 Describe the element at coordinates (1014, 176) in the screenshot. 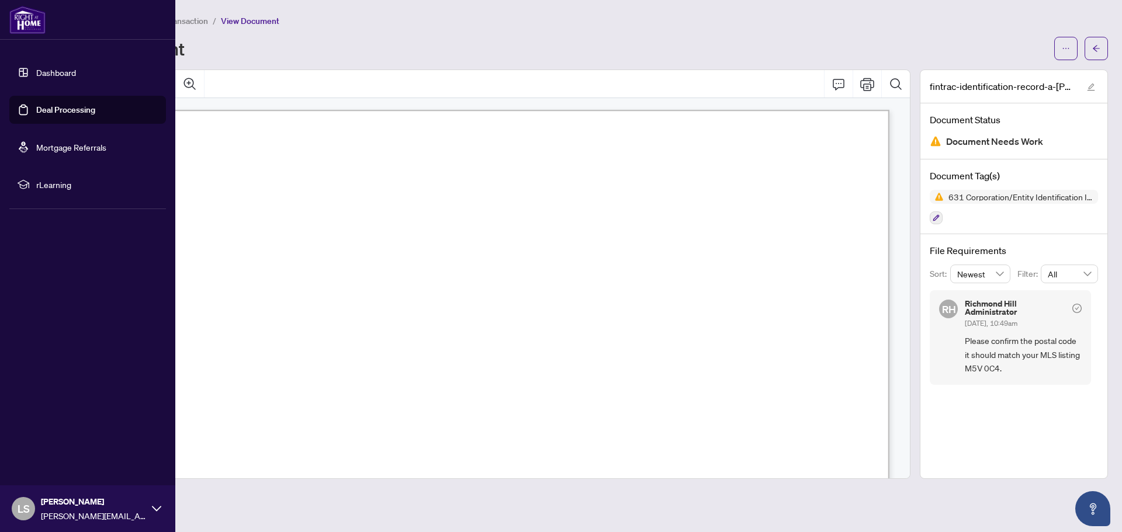

I see `h4: Document Tag(s)` at that location.